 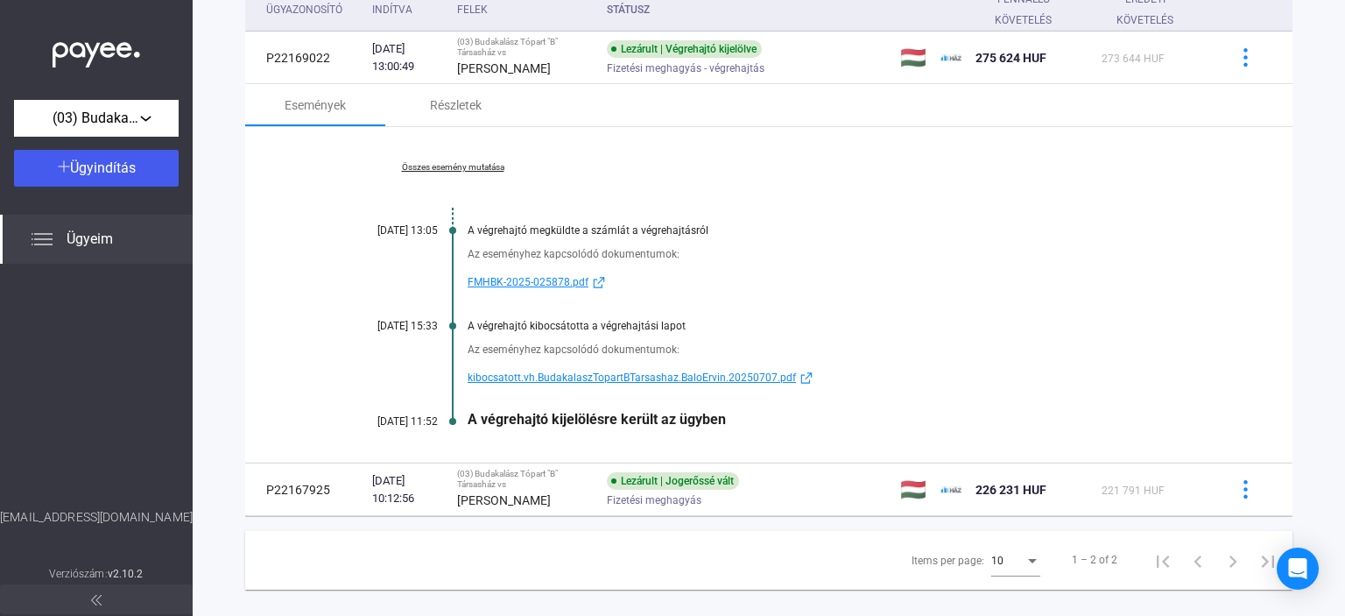 I want to click on button: First page, so click(x=1163, y=560).